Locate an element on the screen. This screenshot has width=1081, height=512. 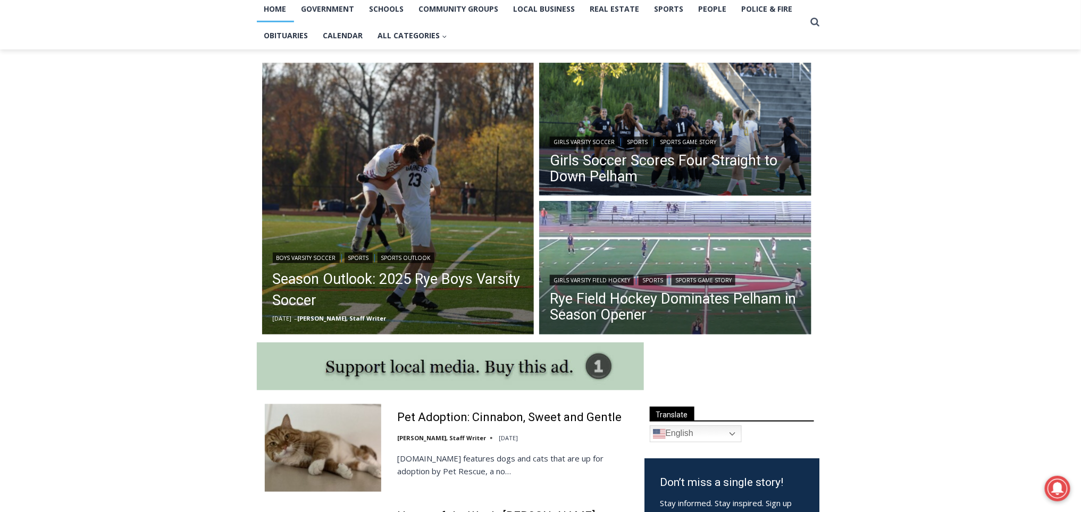
a: Season Outlook: 2025 Rye Boys Varsity Soccer is located at coordinates (398, 290).